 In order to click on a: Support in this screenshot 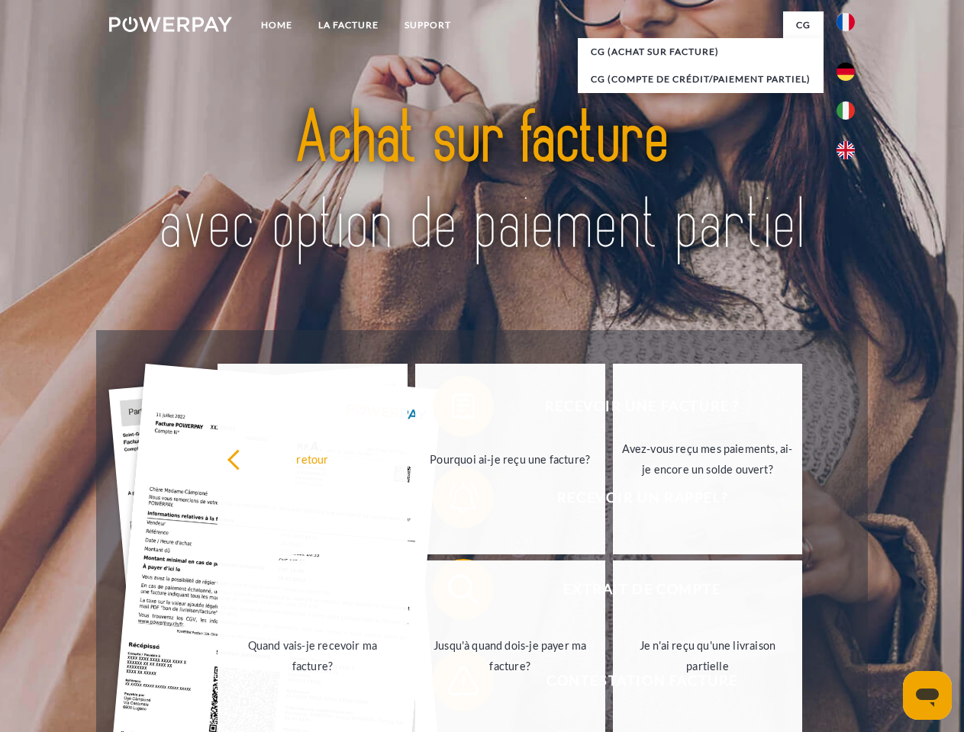, I will do `click(427, 25)`.